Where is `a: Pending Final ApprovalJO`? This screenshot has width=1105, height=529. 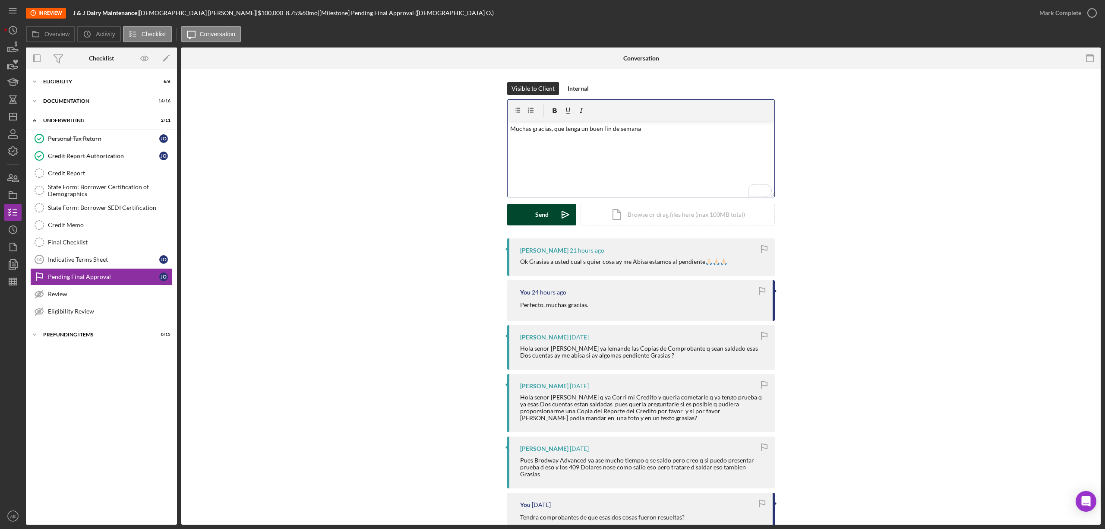 a: Pending Final ApprovalJO is located at coordinates (101, 277).